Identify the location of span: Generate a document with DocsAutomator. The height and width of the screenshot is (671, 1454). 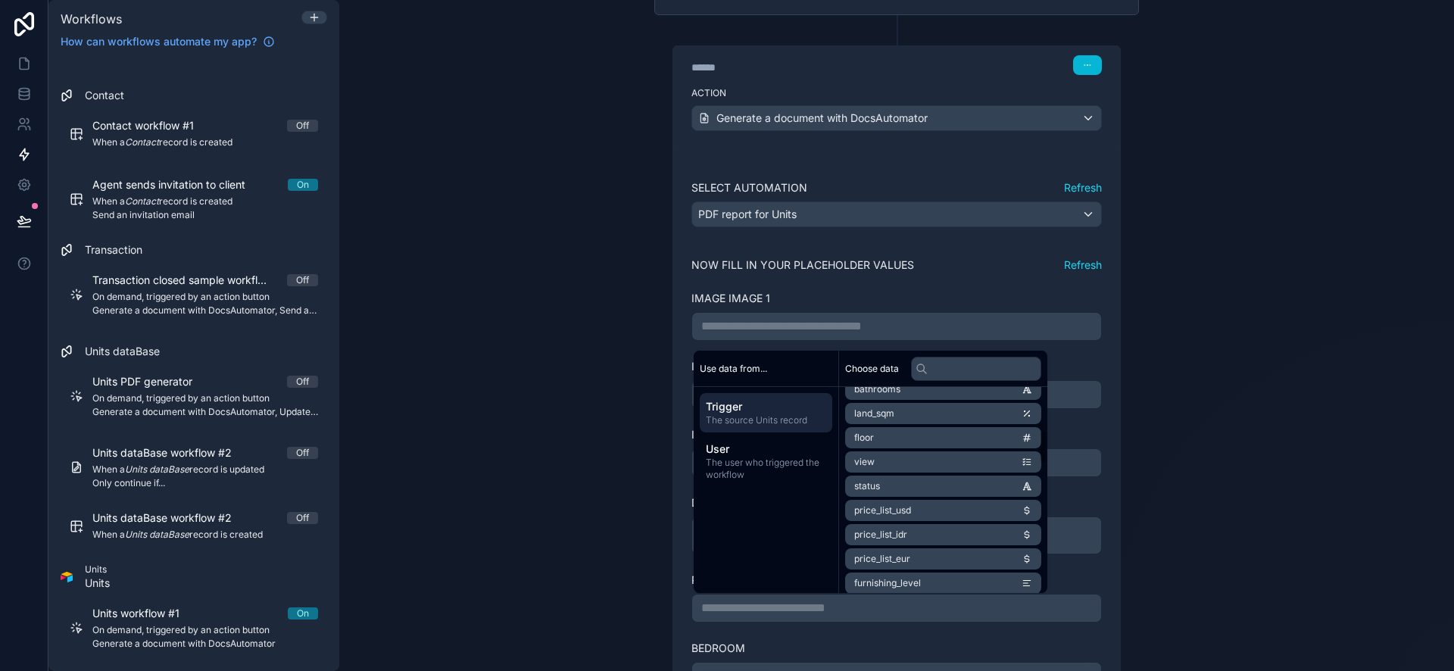
(822, 118).